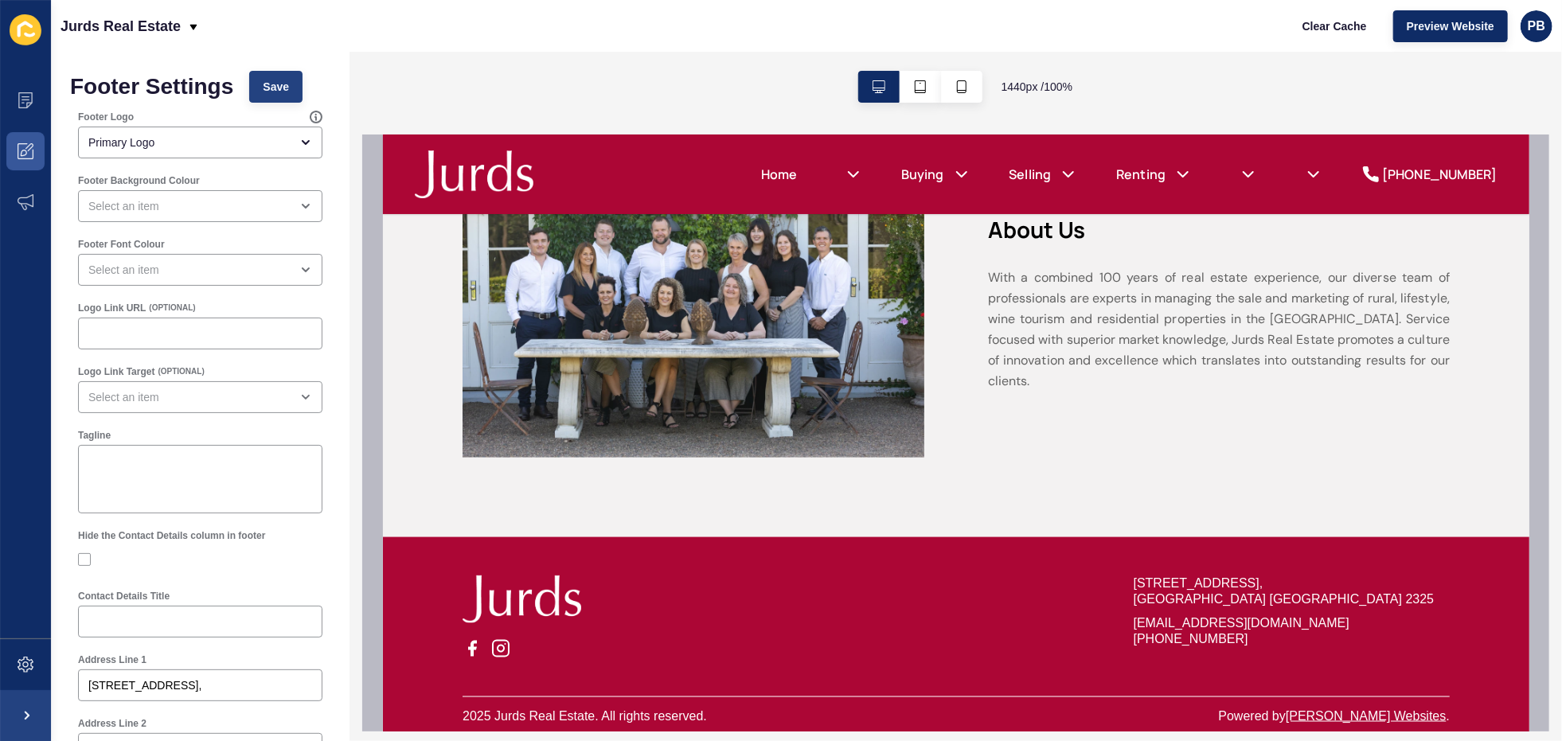 The height and width of the screenshot is (741, 1562). What do you see at coordinates (112, 724) in the screenshot?
I see `label: Address Line 2` at bounding box center [112, 724].